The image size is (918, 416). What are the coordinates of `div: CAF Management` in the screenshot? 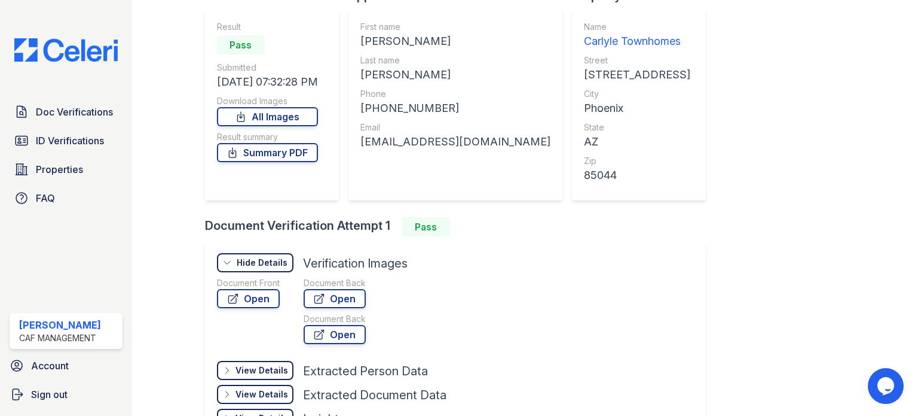 It's located at (60, 338).